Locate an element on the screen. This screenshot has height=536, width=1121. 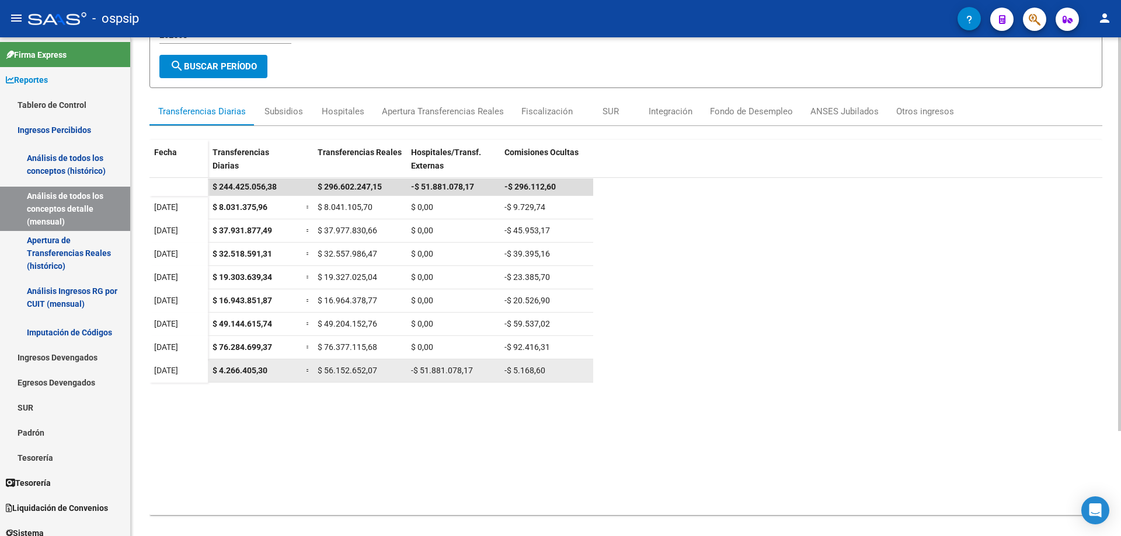
span: -$ 5.168,60 is located at coordinates (525, 371).